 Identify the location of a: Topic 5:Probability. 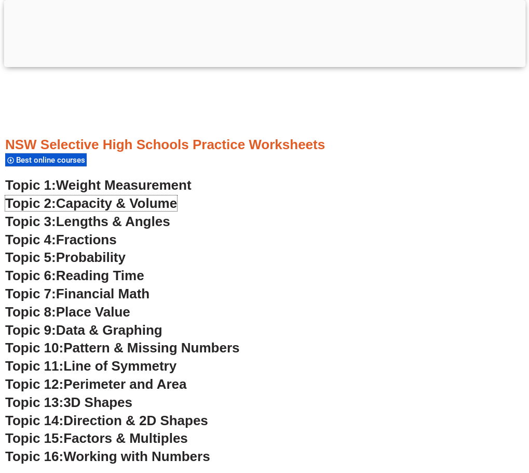
(65, 257).